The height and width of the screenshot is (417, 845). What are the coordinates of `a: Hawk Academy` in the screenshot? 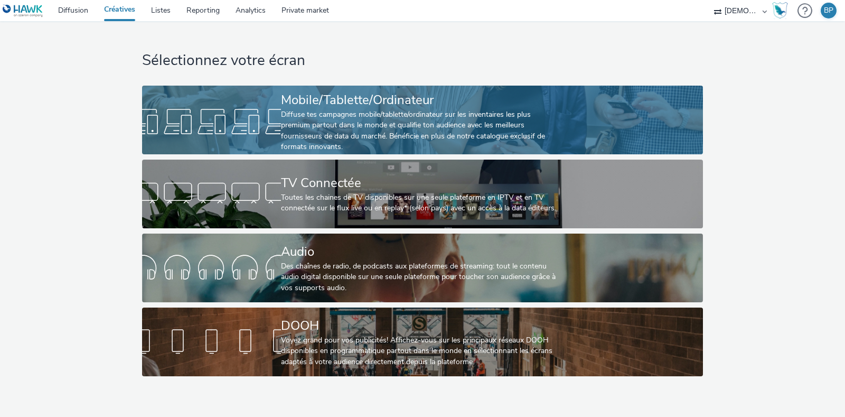 It's located at (782, 11).